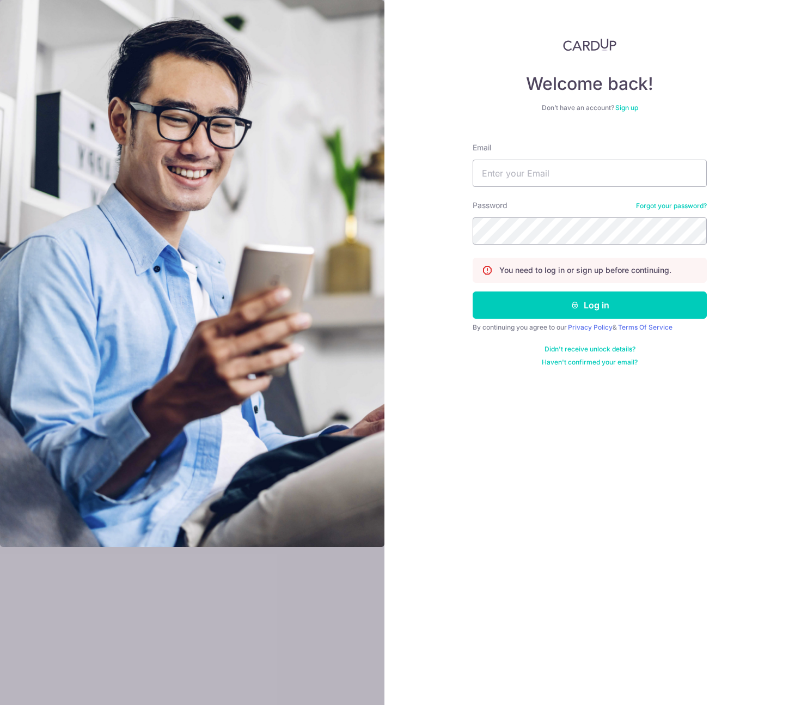  Describe the element at coordinates (627, 107) in the screenshot. I see `a: Sign up` at that location.